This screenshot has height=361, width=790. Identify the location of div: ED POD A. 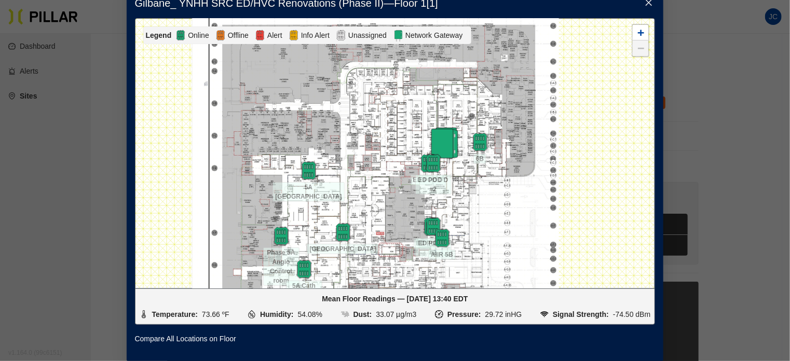
(431, 227).